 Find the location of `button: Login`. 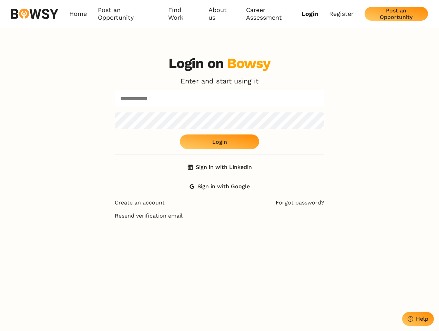

button: Login is located at coordinates (219, 142).